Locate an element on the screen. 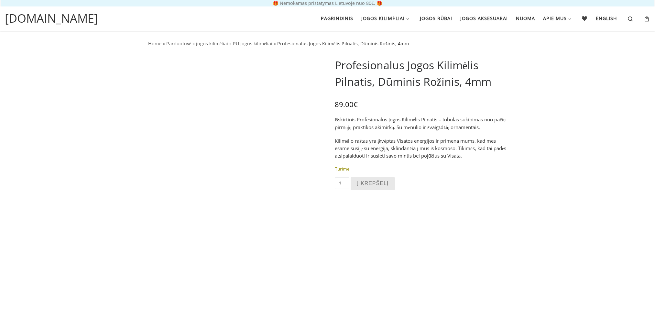  a: Jogos kilimėliai is located at coordinates (386, 18).